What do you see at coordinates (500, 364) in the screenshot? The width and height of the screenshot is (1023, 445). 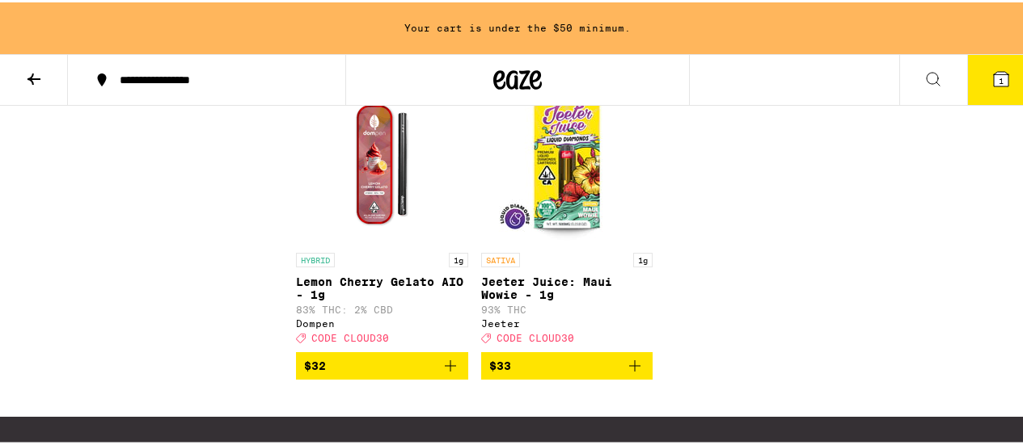 I see `span: $33` at bounding box center [500, 364].